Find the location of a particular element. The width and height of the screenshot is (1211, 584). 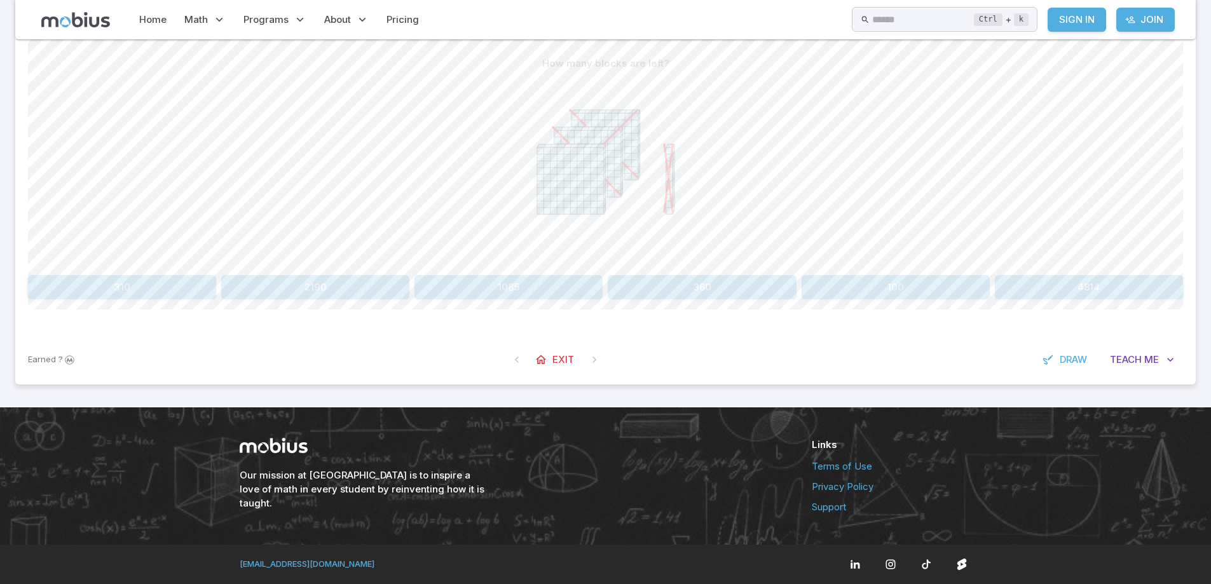

a: Privacy Policy is located at coordinates (892, 487).